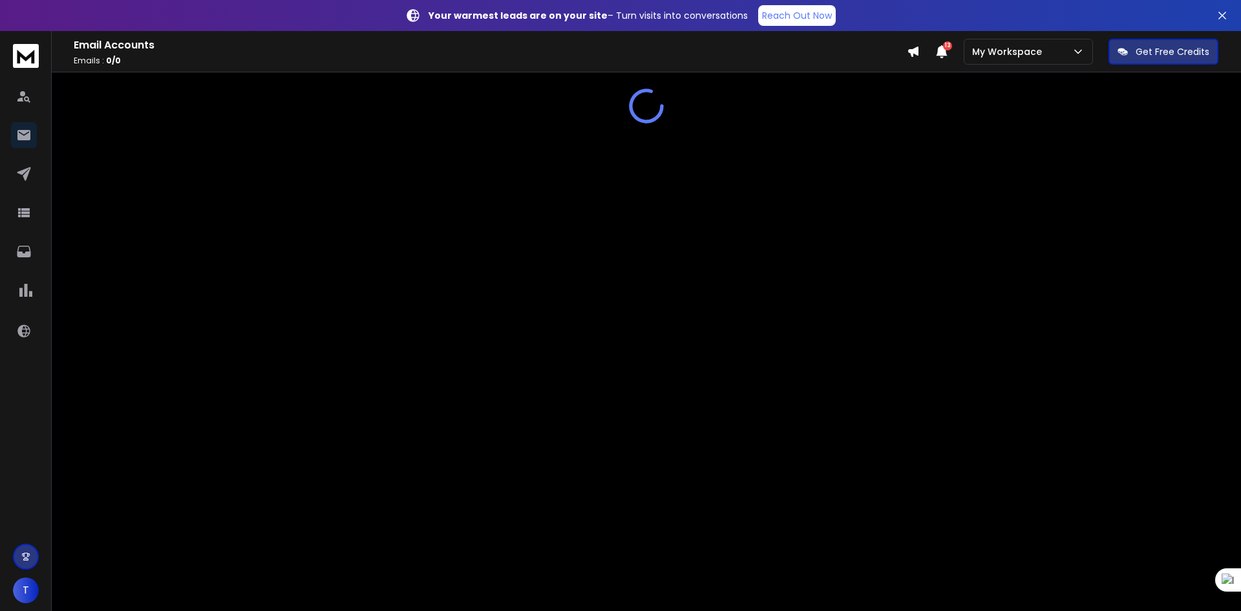 This screenshot has height=611, width=1241. Describe the element at coordinates (797, 16) in the screenshot. I see `a: Reach Out Now` at that location.